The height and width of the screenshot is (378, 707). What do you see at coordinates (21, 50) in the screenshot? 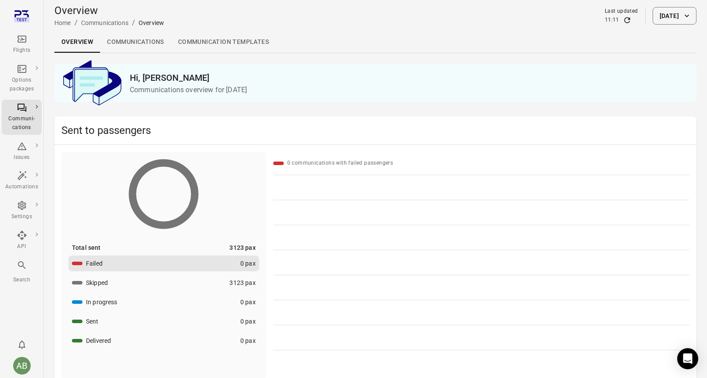
I see `div: Flights` at bounding box center [21, 50].